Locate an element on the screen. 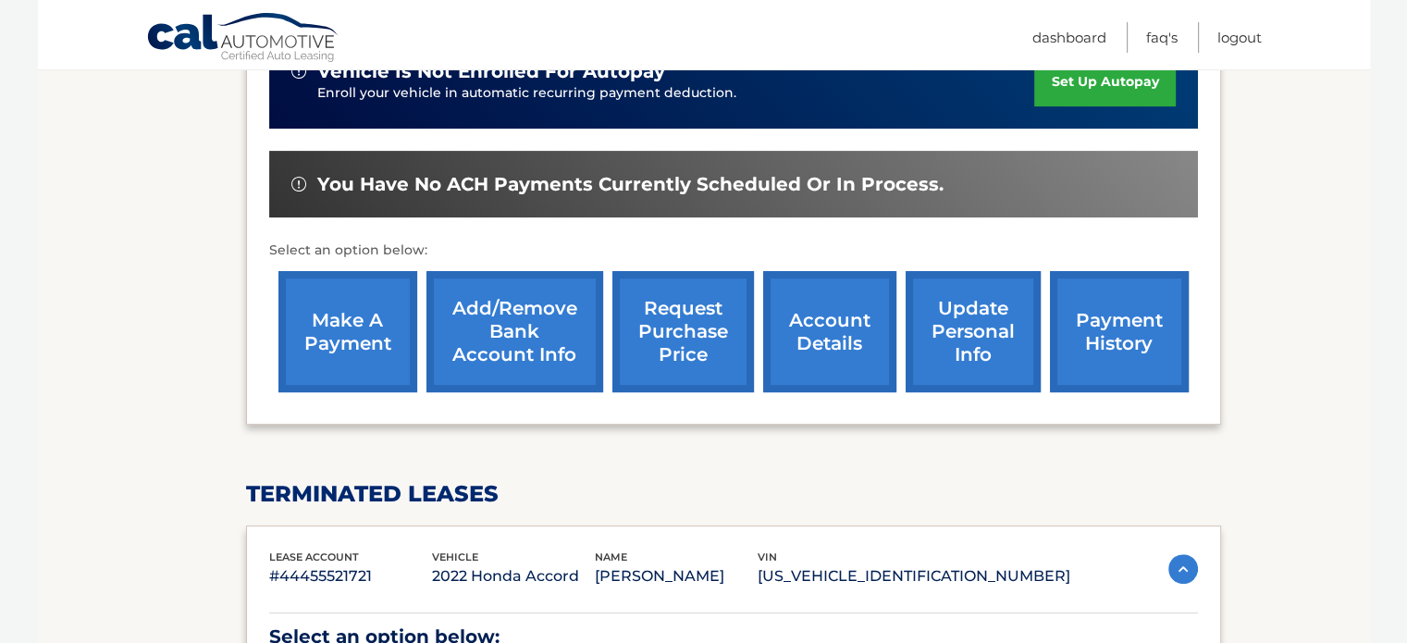 The image size is (1407, 643). span: name is located at coordinates (610, 557).